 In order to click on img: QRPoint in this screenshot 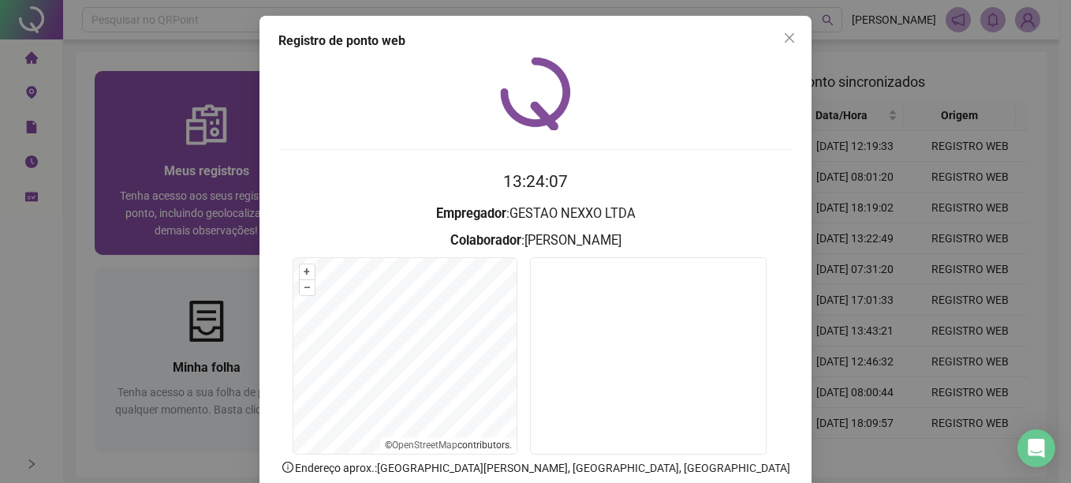, I will do `click(536, 93)`.